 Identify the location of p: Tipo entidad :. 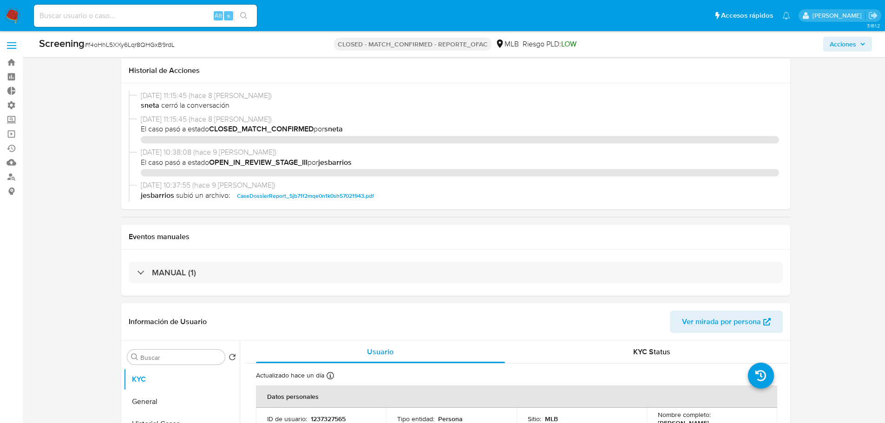
(416, 419).